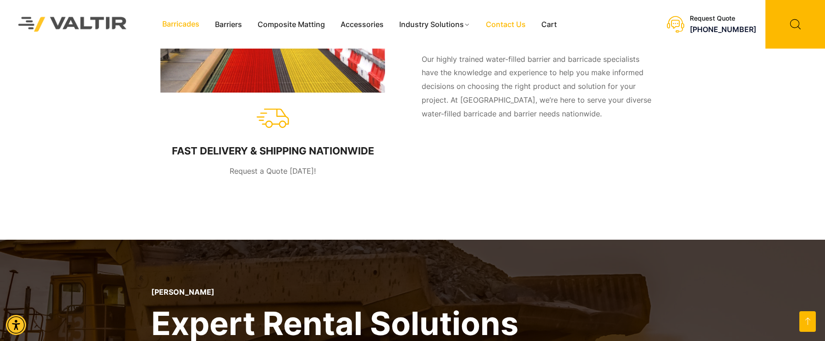 This screenshot has width=825, height=341. What do you see at coordinates (538, 87) in the screenshot?
I see `p: Our highly trained water-filled barrier and barricade specialists have the knowledge and experien...` at bounding box center [538, 87].